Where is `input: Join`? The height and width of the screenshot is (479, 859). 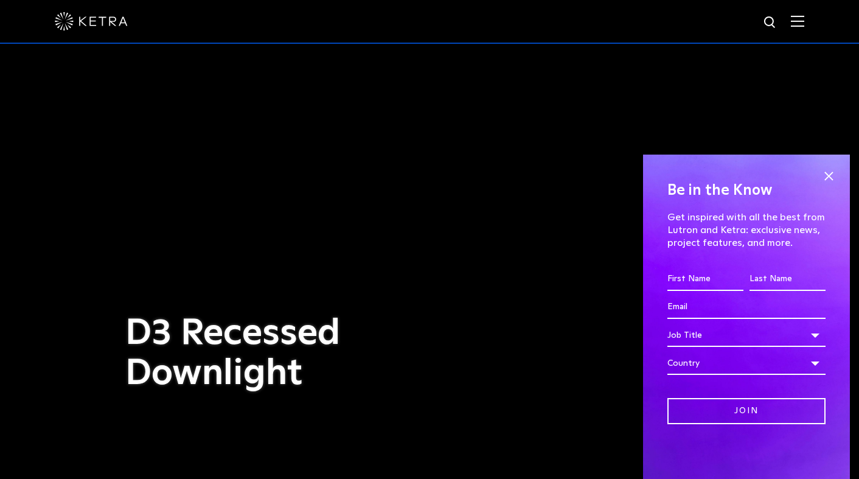 input: Join is located at coordinates (746, 411).